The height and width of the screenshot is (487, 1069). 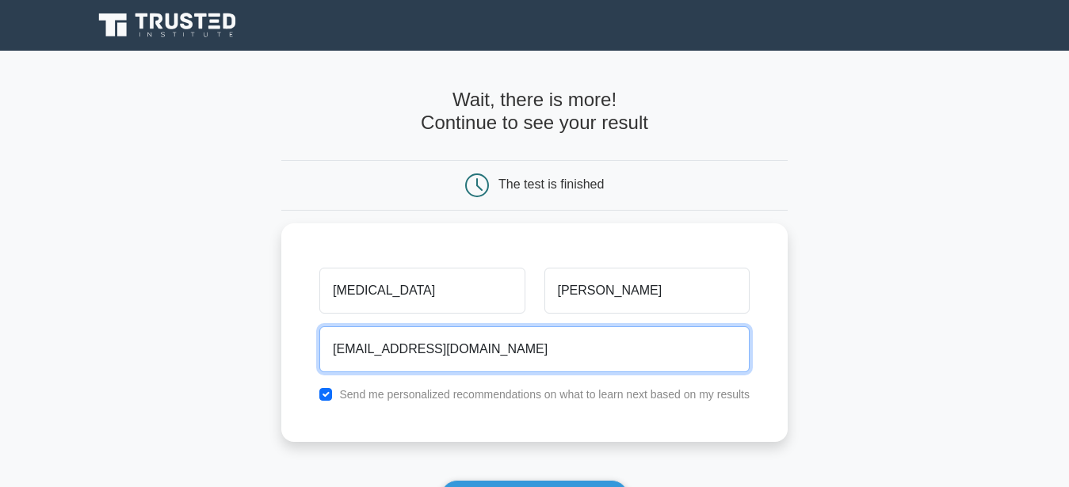 I want to click on h4: Wait, there is more! Continue to see your result, so click(x=534, y=112).